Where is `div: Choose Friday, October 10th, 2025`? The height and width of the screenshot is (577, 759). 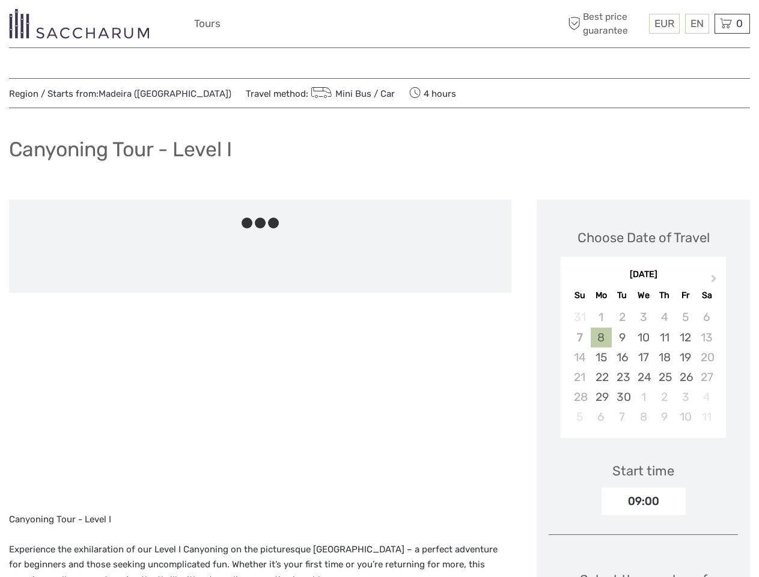
div: Choose Friday, October 10th, 2025 is located at coordinates (685, 416).